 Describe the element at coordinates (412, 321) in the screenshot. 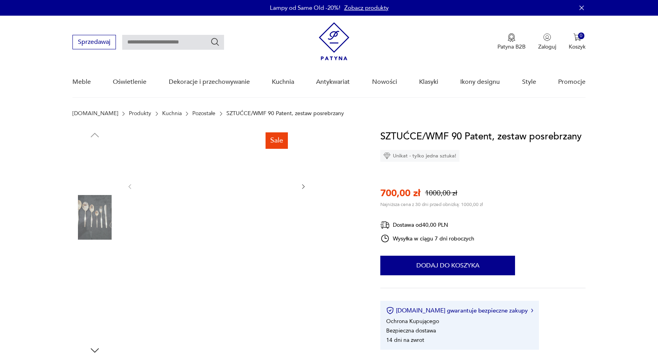

I see `li: Ochrona Kupującego` at that location.